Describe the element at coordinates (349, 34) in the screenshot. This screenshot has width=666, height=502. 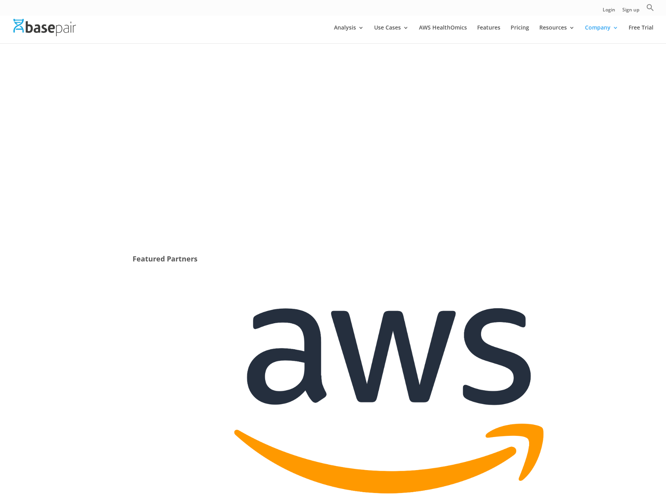
I see `a: Analysis` at that location.